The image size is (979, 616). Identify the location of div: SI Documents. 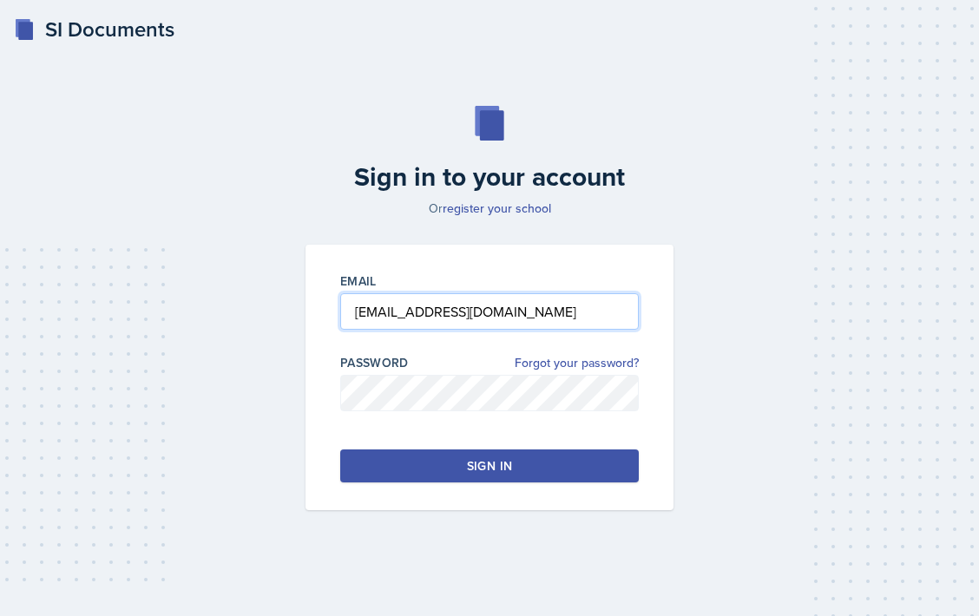
(94, 30).